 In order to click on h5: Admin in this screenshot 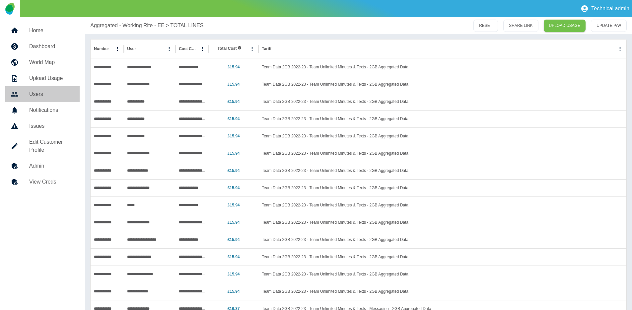, I will do `click(52, 166)`.